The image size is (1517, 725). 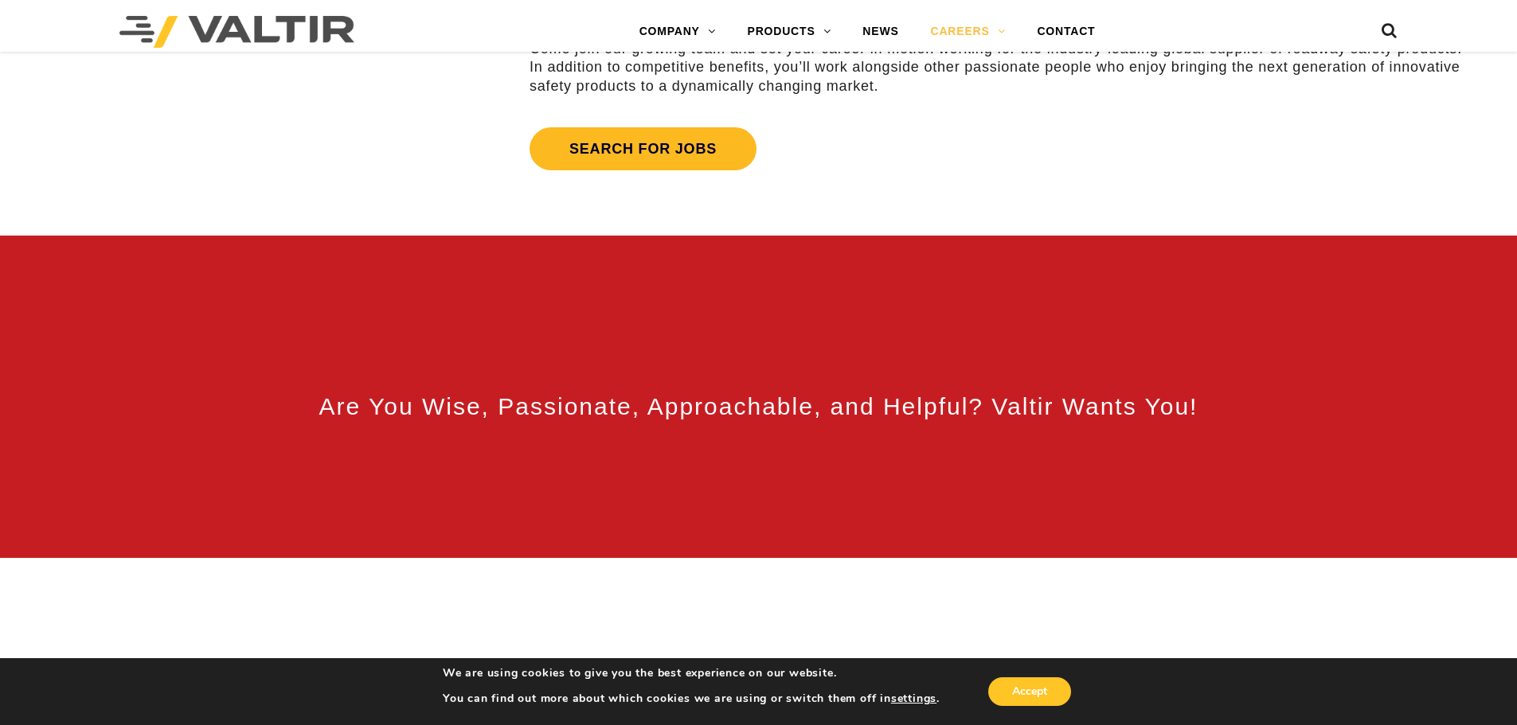 I want to click on p: Come join our growing team and set your career in motion working for the industry-leading global ..., so click(x=1002, y=68).